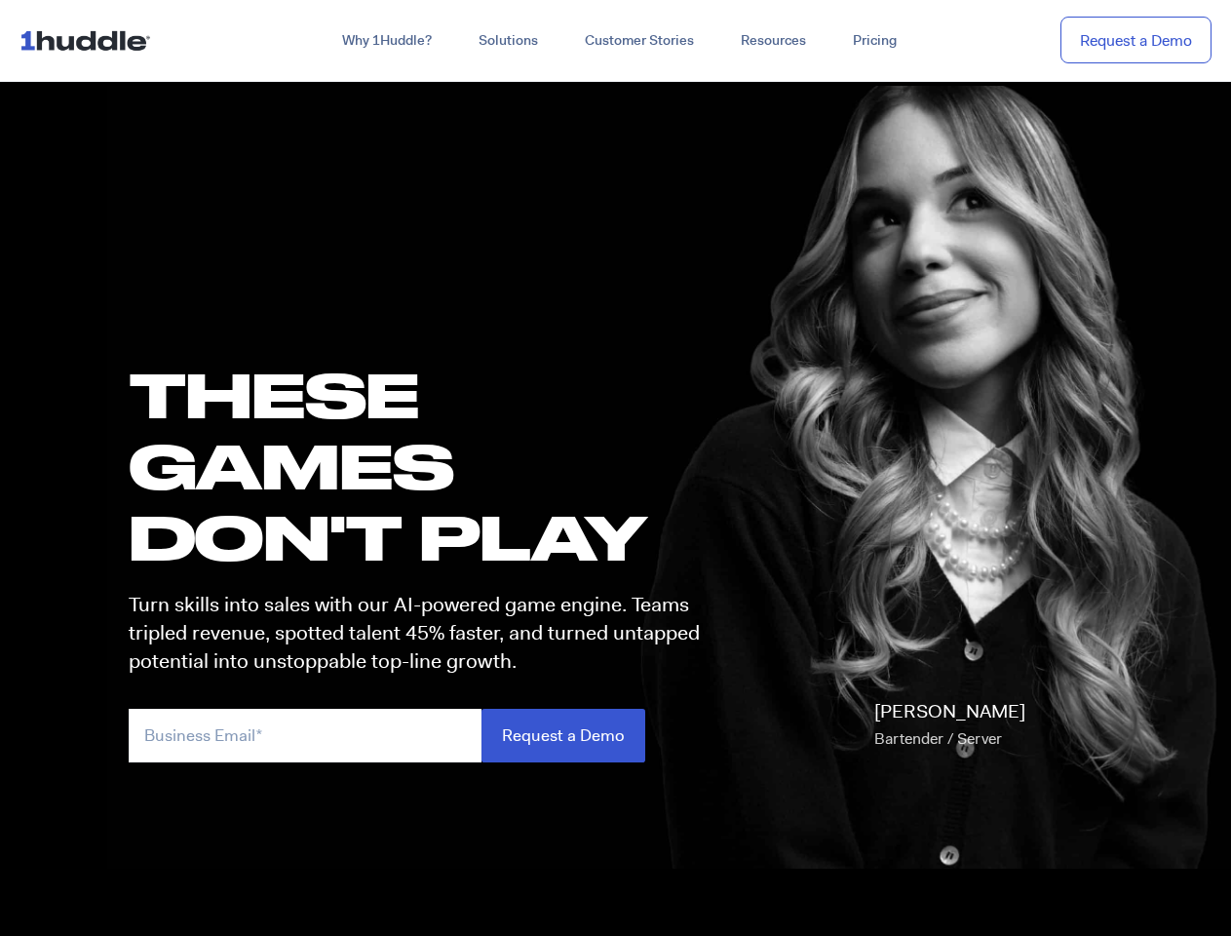  What do you see at coordinates (423, 633) in the screenshot?
I see `p: Turn skills into sales with our AI-powered game engine. Teams tripled revenue, spotted talent 45%...` at bounding box center [423, 633].